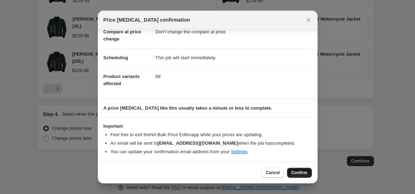 This screenshot has width=415, height=194. Describe the element at coordinates (239, 151) in the screenshot. I see `a: Settings` at that location.